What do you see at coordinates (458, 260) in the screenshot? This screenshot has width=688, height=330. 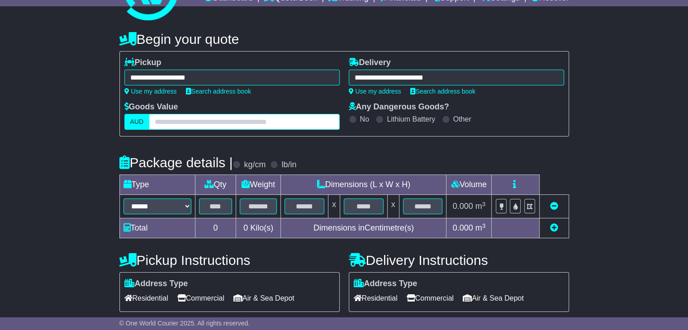 I see `h4: Delivery Instructions` at bounding box center [458, 260].